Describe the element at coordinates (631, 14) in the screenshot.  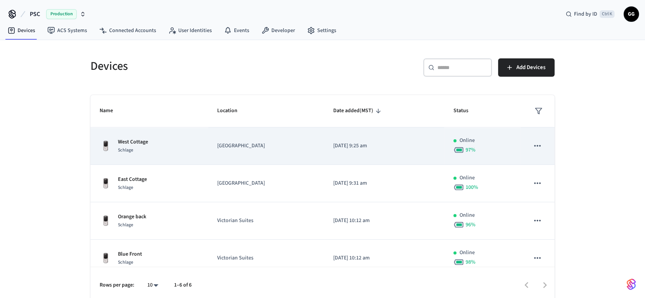
I see `button: GG` at that location.